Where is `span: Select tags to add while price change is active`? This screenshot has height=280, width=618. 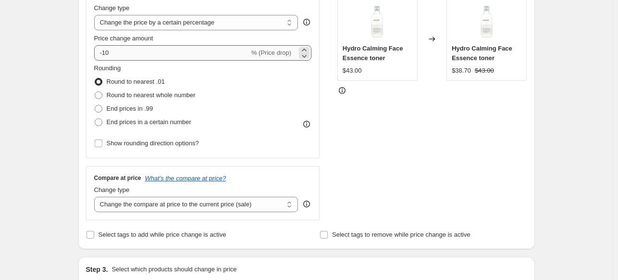 span: Select tags to add while price change is active is located at coordinates (163, 234).